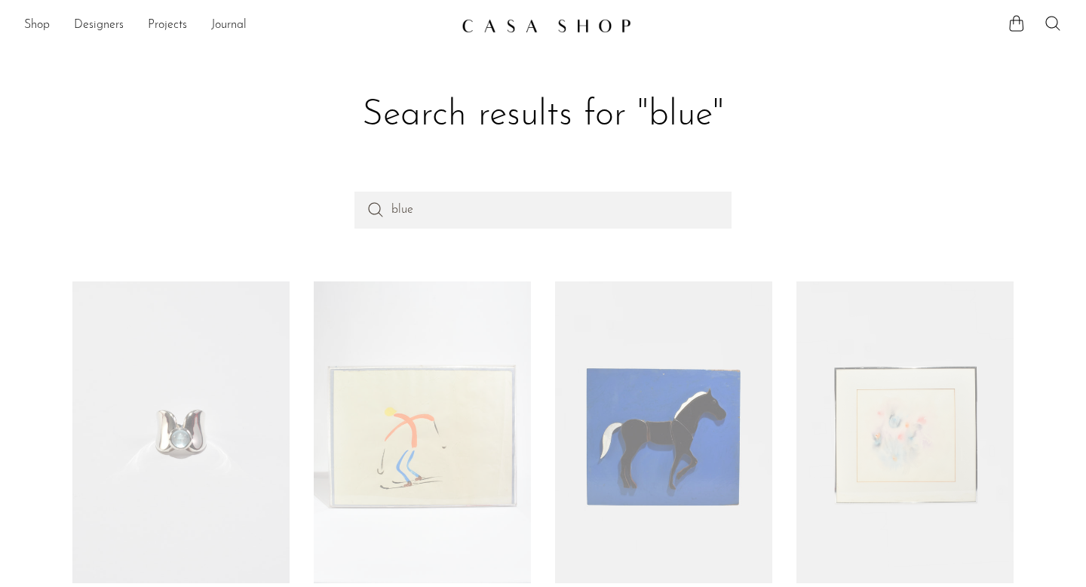 This screenshot has height=587, width=1086. I want to click on input: Perform a search, so click(543, 210).